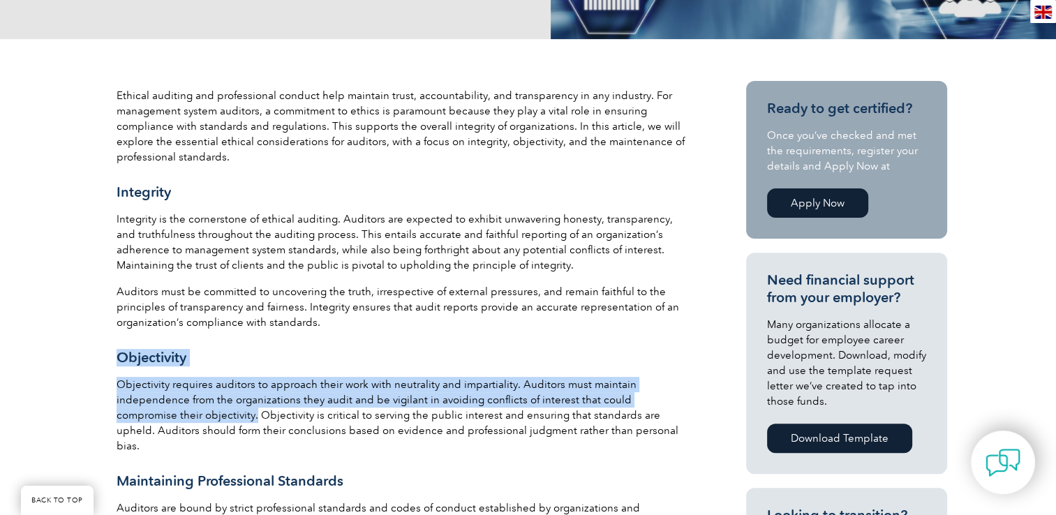  I want to click on img: en, so click(1043, 12).